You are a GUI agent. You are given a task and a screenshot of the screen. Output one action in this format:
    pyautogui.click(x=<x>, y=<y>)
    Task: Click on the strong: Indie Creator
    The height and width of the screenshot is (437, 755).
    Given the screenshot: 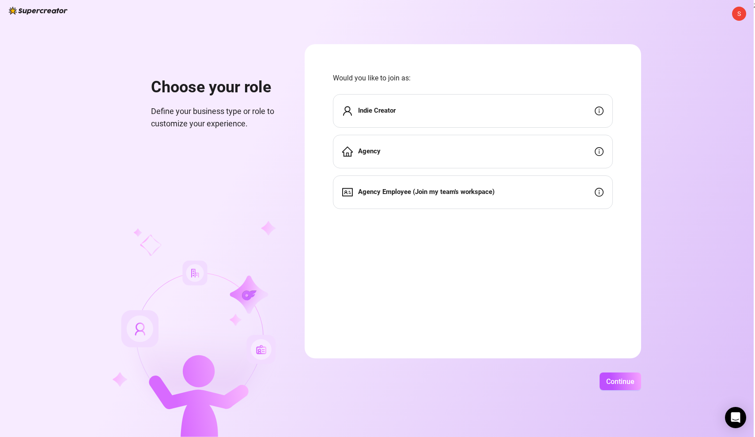 What is the action you would take?
    pyautogui.click(x=377, y=110)
    